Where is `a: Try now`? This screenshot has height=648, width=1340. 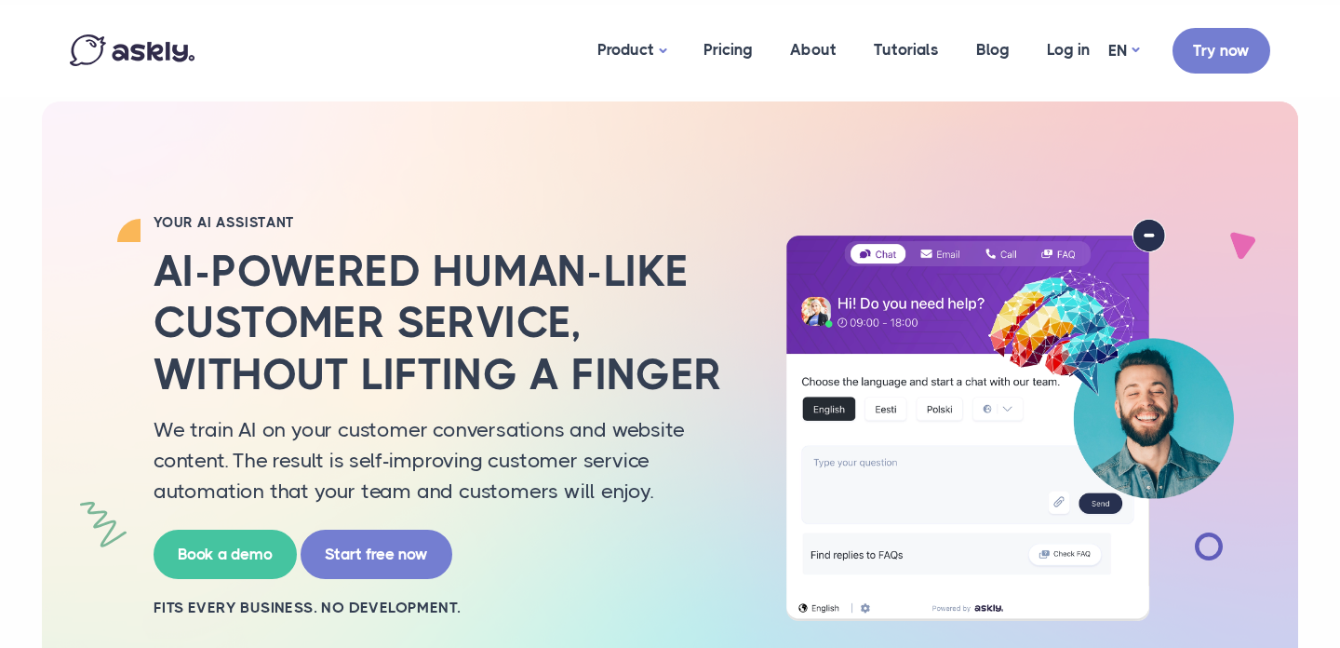
a: Try now is located at coordinates (1221, 50).